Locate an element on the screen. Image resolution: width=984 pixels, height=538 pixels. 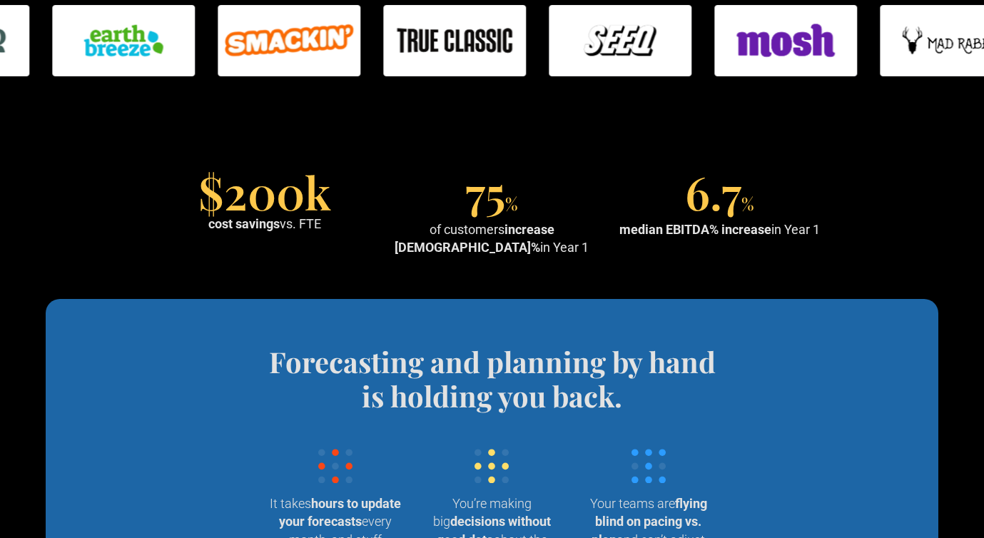
strong: median EBITDA% increase is located at coordinates (695, 229).